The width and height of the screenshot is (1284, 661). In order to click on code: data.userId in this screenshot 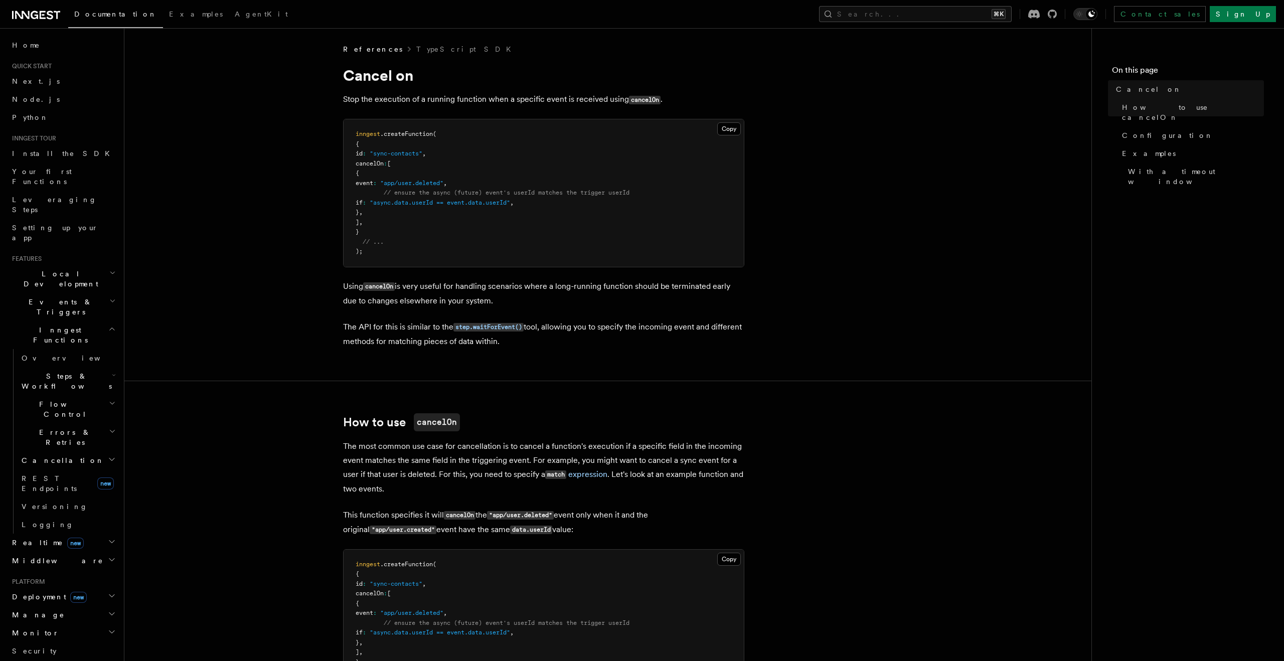, I will do `click(531, 530)`.